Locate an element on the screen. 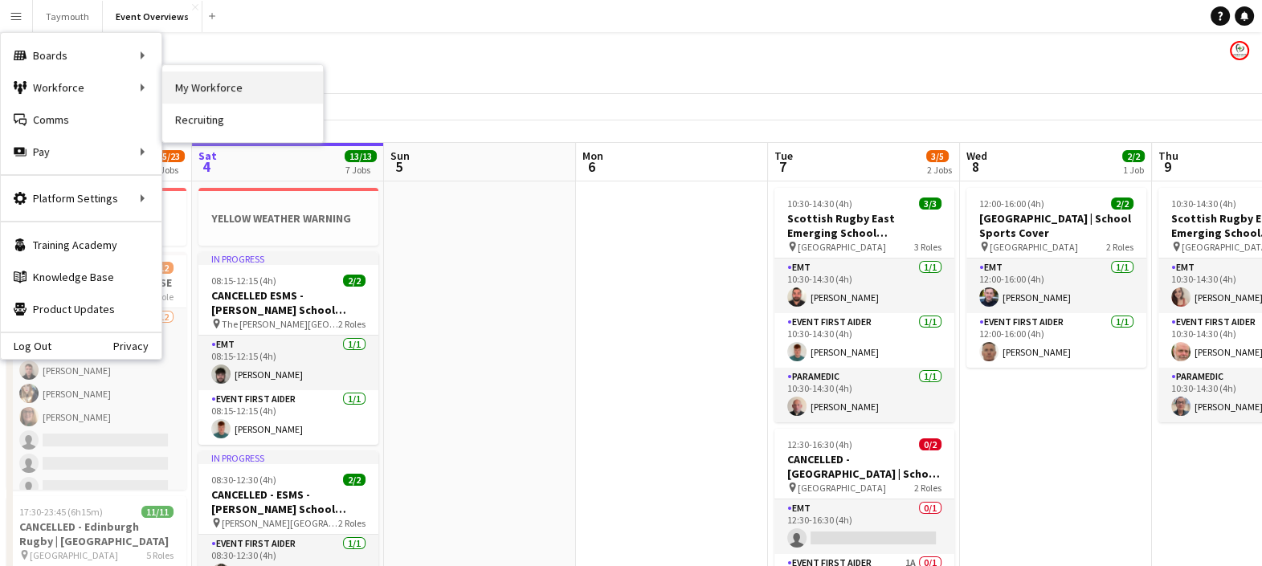  div: YELLOW WEATHER WARNING is located at coordinates (288, 217).